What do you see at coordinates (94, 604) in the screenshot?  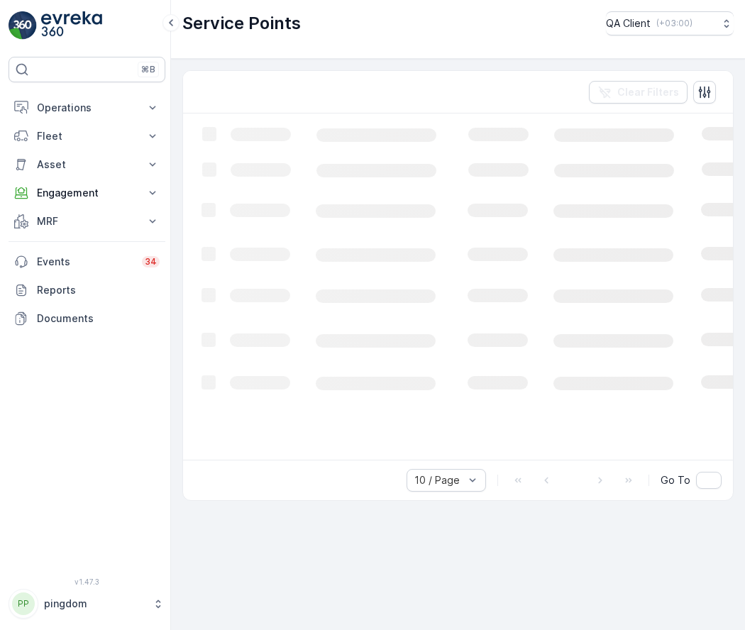 I see `p: pingdom` at bounding box center [94, 604].